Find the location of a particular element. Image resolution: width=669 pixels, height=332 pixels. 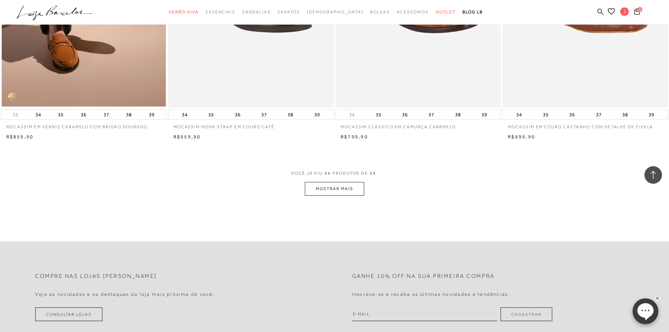

p: MOCASSIM CLÁSSICO EM CAMURÇA CARAMELO is located at coordinates (418, 125).